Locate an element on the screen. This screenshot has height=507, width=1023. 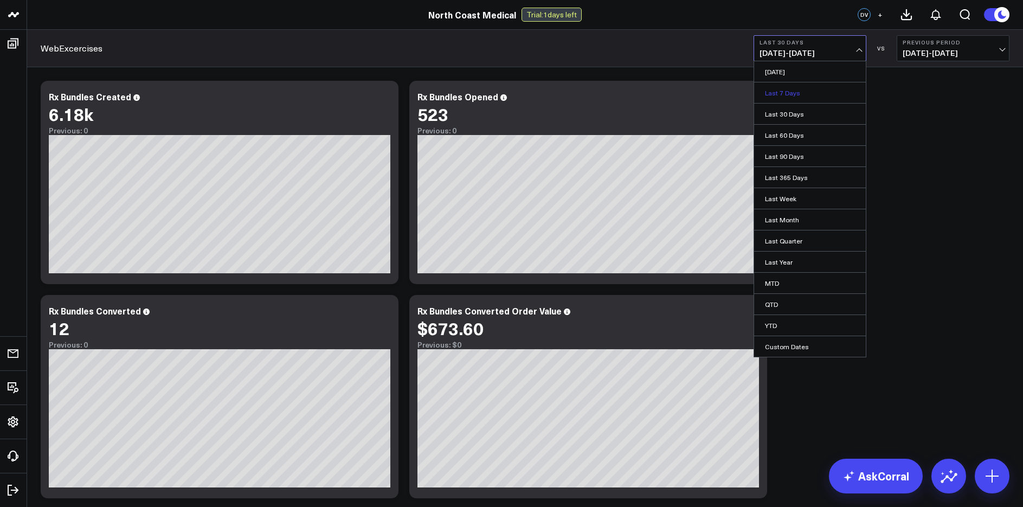
a: Last 60 Days is located at coordinates (810, 135).